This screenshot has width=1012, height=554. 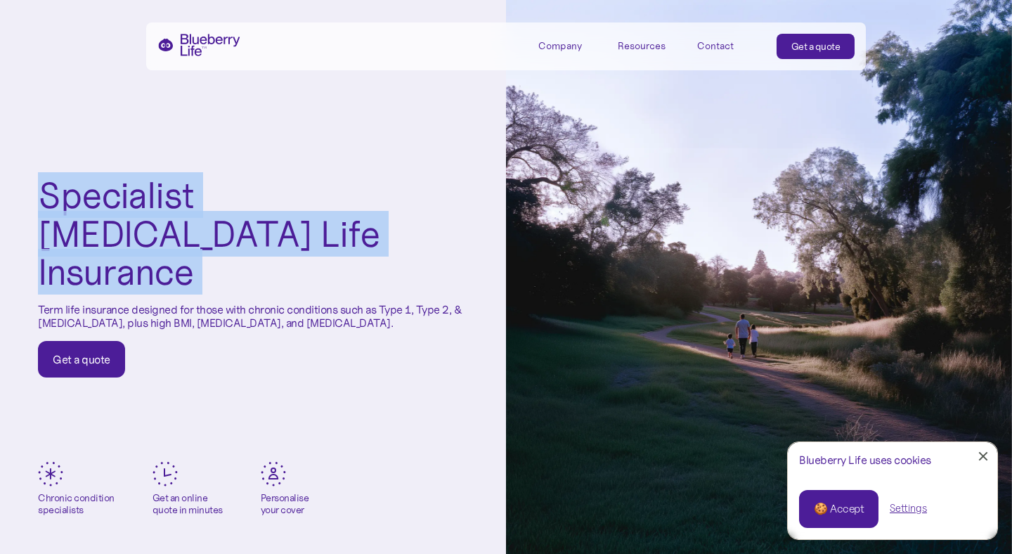 What do you see at coordinates (729, 45) in the screenshot?
I see `a: Contact` at bounding box center [729, 45].